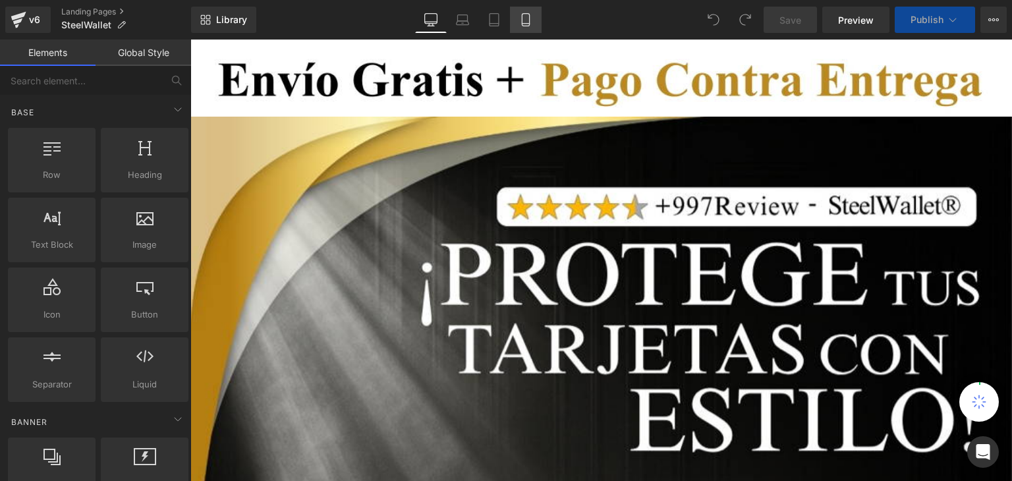 This screenshot has height=481, width=1012. What do you see at coordinates (51, 245) in the screenshot?
I see `span: Text Block` at bounding box center [51, 245].